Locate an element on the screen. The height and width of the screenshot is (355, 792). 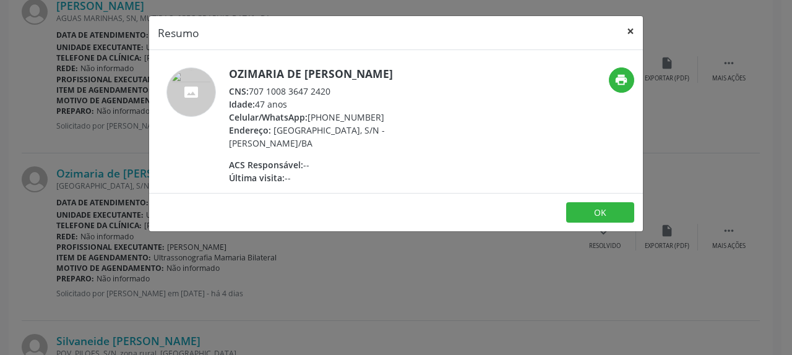
button: Close is located at coordinates (631, 31).